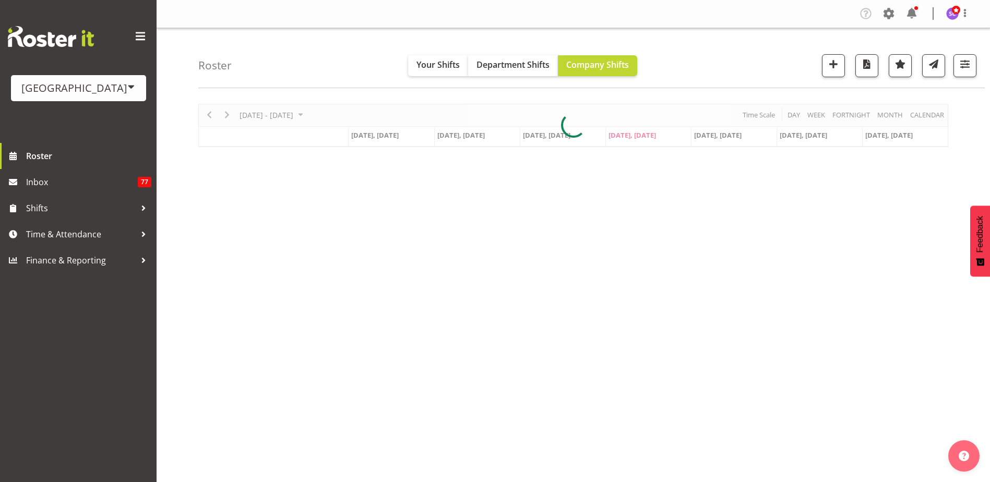 This screenshot has width=990, height=482. I want to click on span: Finance & Reporting, so click(81, 260).